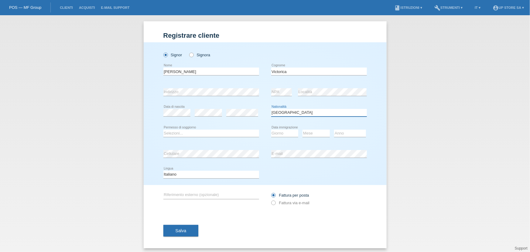  What do you see at coordinates (115, 8) in the screenshot?
I see `a: E-mail Support` at bounding box center [115, 8].